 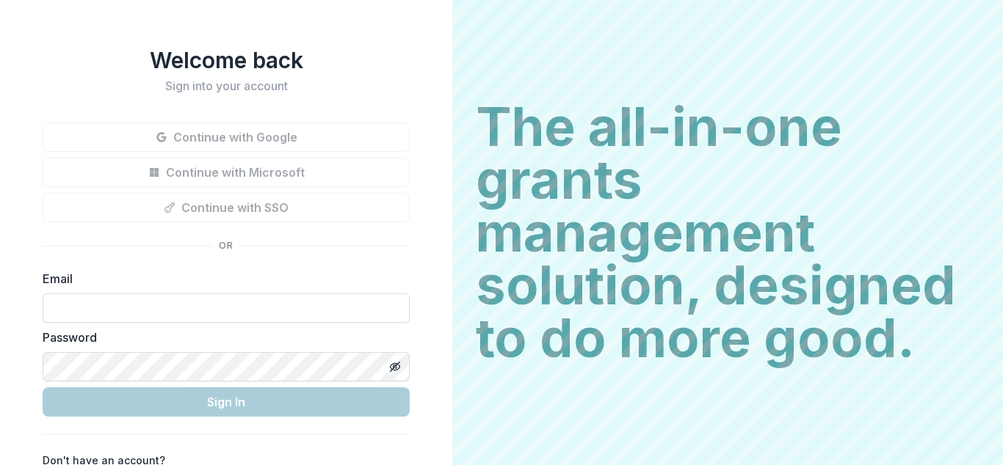 What do you see at coordinates (395, 367) in the screenshot?
I see `button: Toggle password visibility` at bounding box center [395, 367].